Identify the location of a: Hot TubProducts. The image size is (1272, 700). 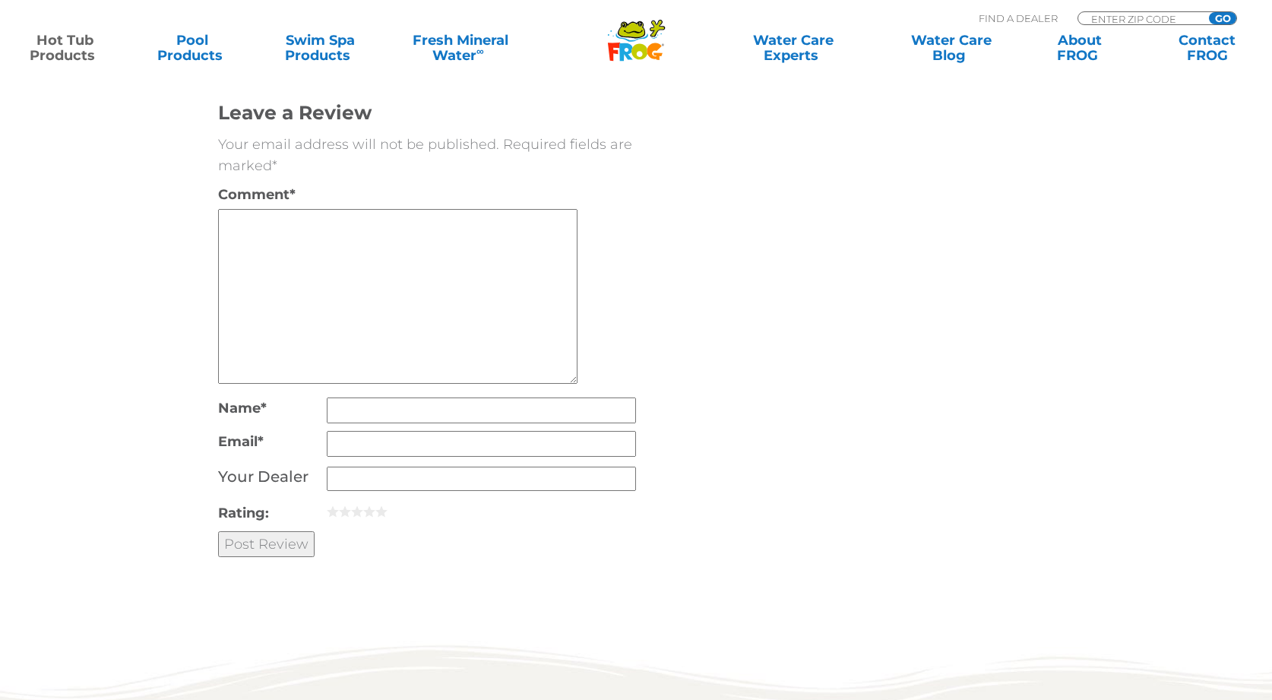
(65, 48).